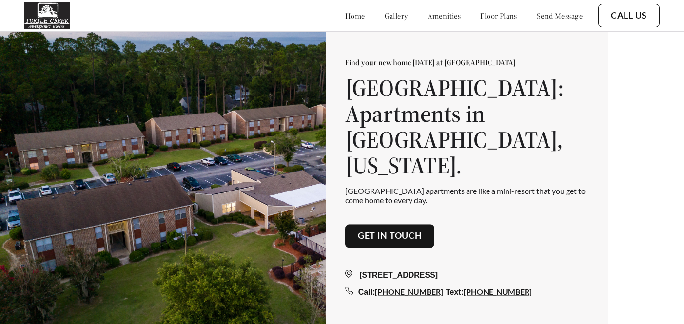 The image size is (684, 324). I want to click on a: amenities, so click(444, 16).